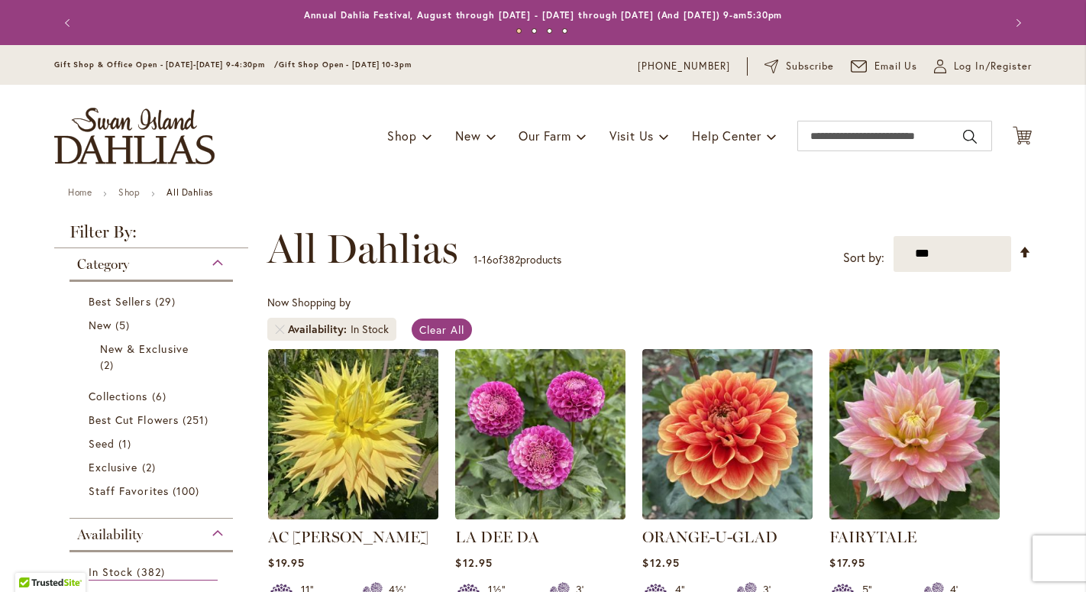  I want to click on span: 251, so click(197, 419).